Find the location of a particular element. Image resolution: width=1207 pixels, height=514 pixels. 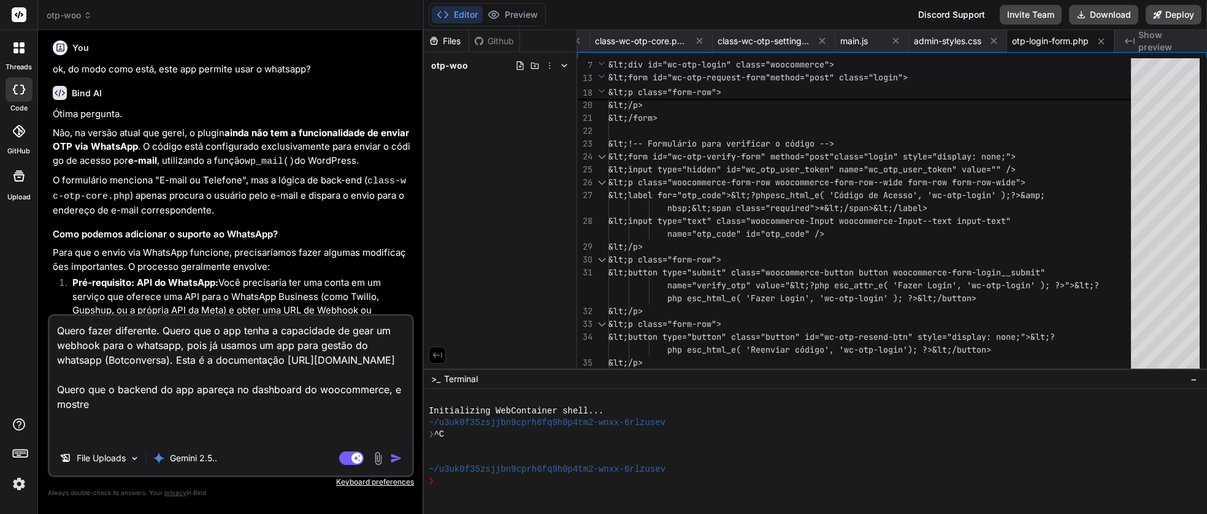

span: &lt;label for="otp_code">&lt;?php is located at coordinates (689, 195).